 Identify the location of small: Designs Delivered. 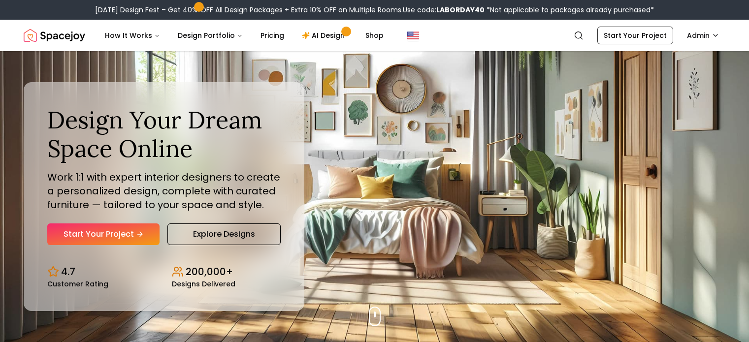
(203, 284).